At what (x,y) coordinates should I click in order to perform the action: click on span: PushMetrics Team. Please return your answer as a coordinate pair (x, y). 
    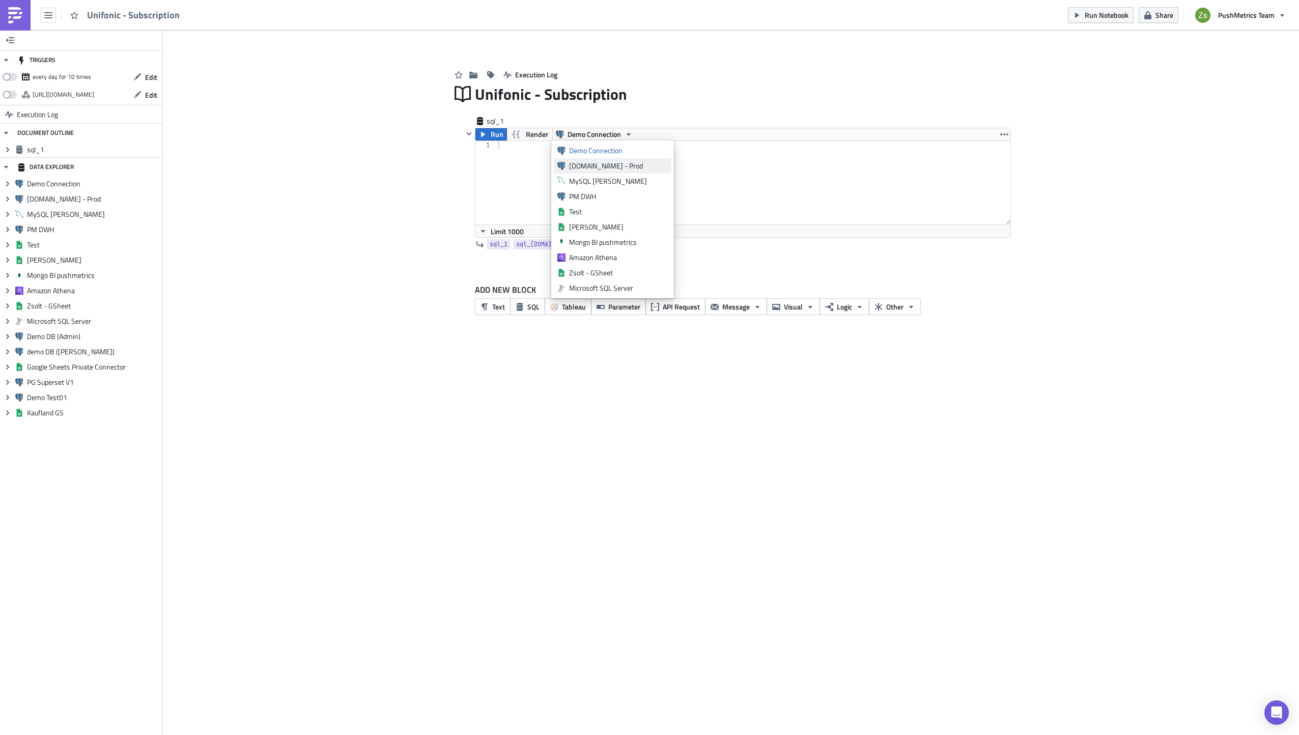
    Looking at the image, I should click on (1246, 15).